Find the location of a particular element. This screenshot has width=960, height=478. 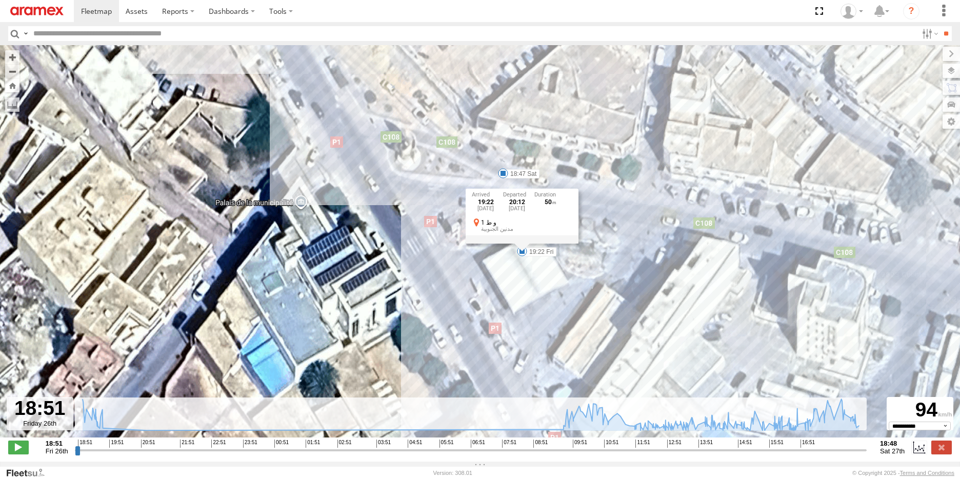

div: Walid Bakkar is located at coordinates (852, 11).